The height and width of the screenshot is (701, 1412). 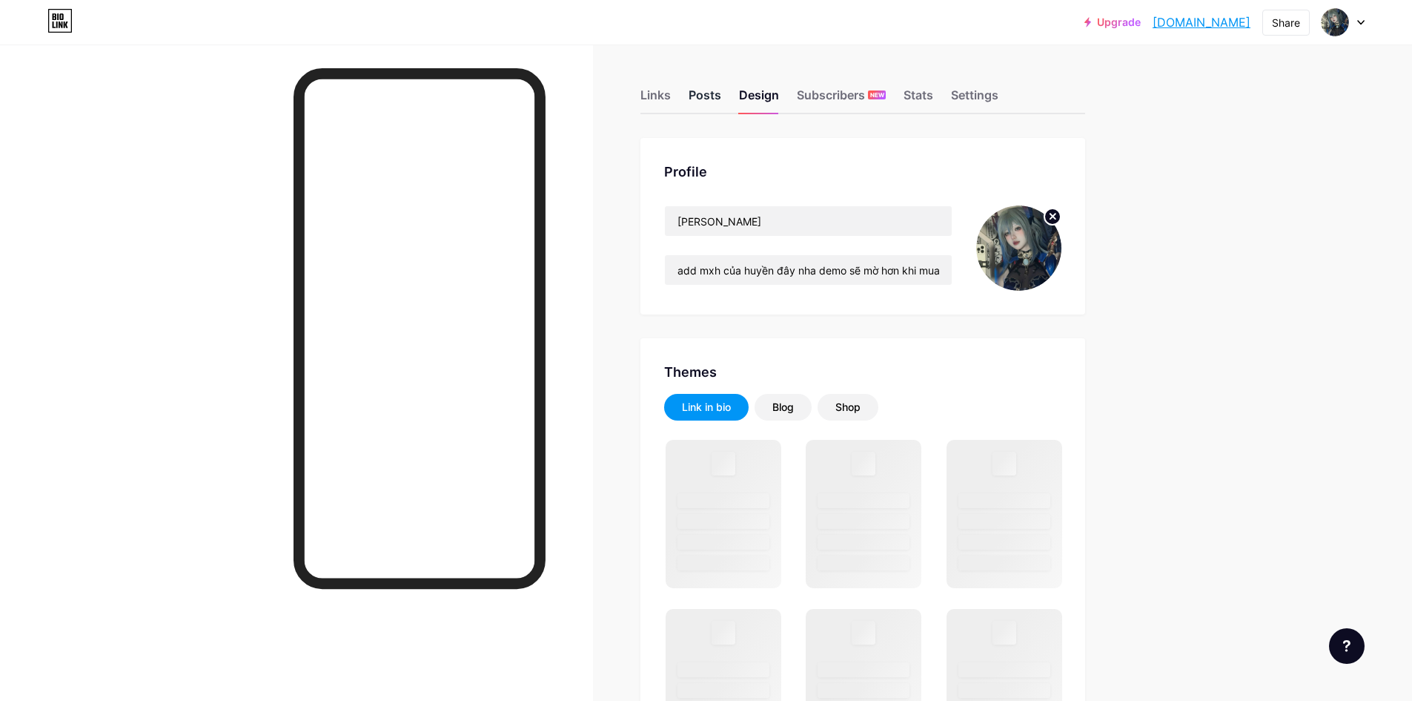 What do you see at coordinates (808, 270) in the screenshot?
I see `input: Bio` at bounding box center [808, 270].